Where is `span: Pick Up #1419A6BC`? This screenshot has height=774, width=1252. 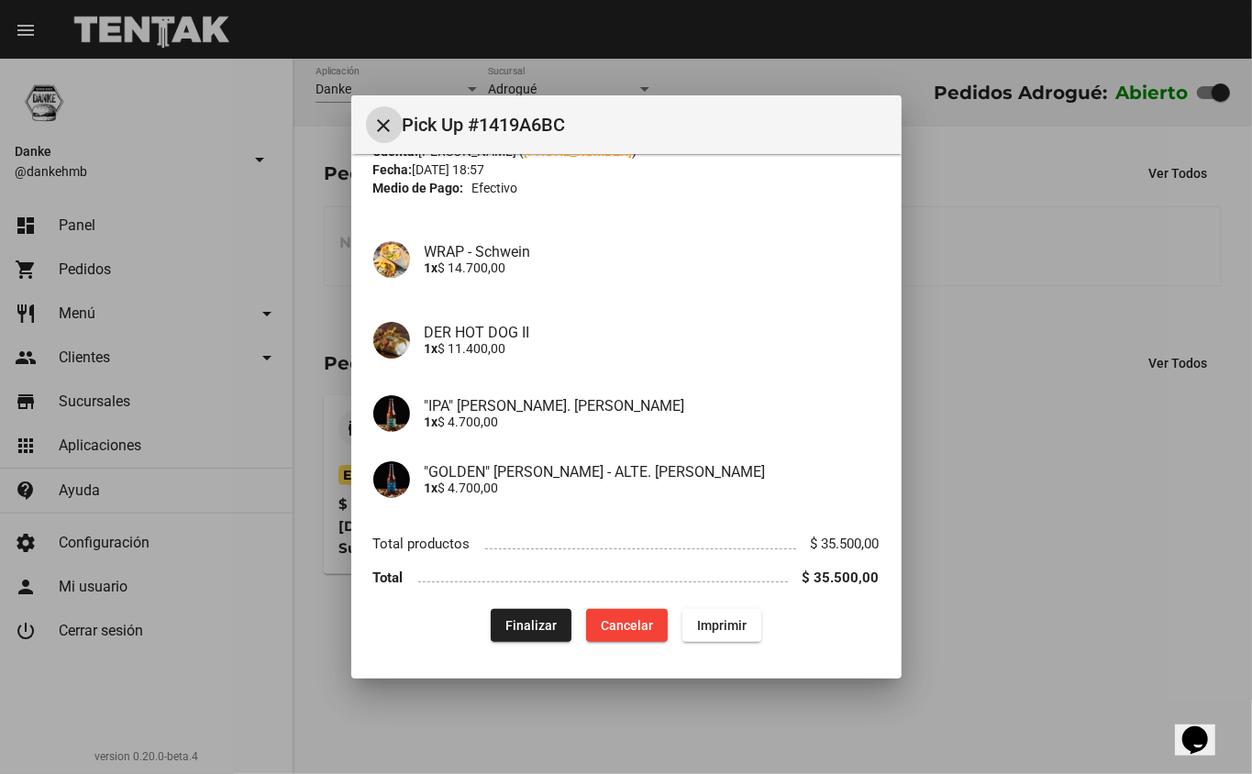
span: Pick Up #1419A6BC is located at coordinates (645, 125).